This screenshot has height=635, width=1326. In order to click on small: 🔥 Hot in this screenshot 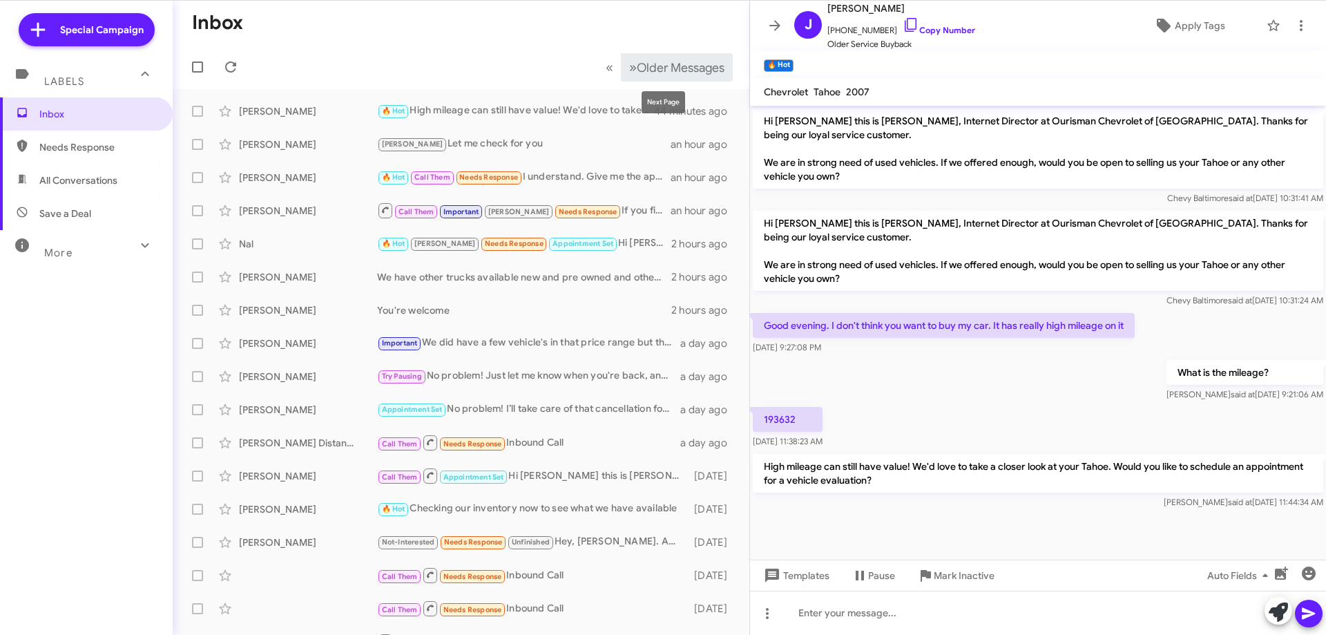, I will do `click(779, 66)`.